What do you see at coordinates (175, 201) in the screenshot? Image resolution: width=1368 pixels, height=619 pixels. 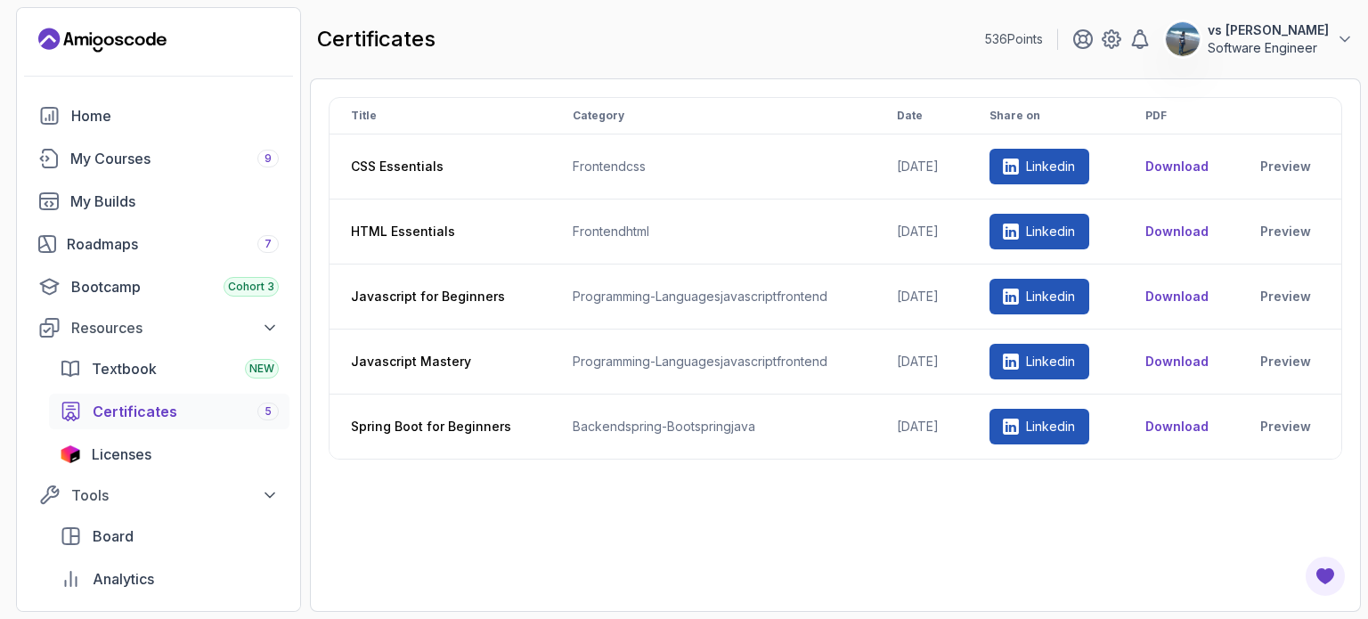 I see `div: My Builds` at bounding box center [175, 201].